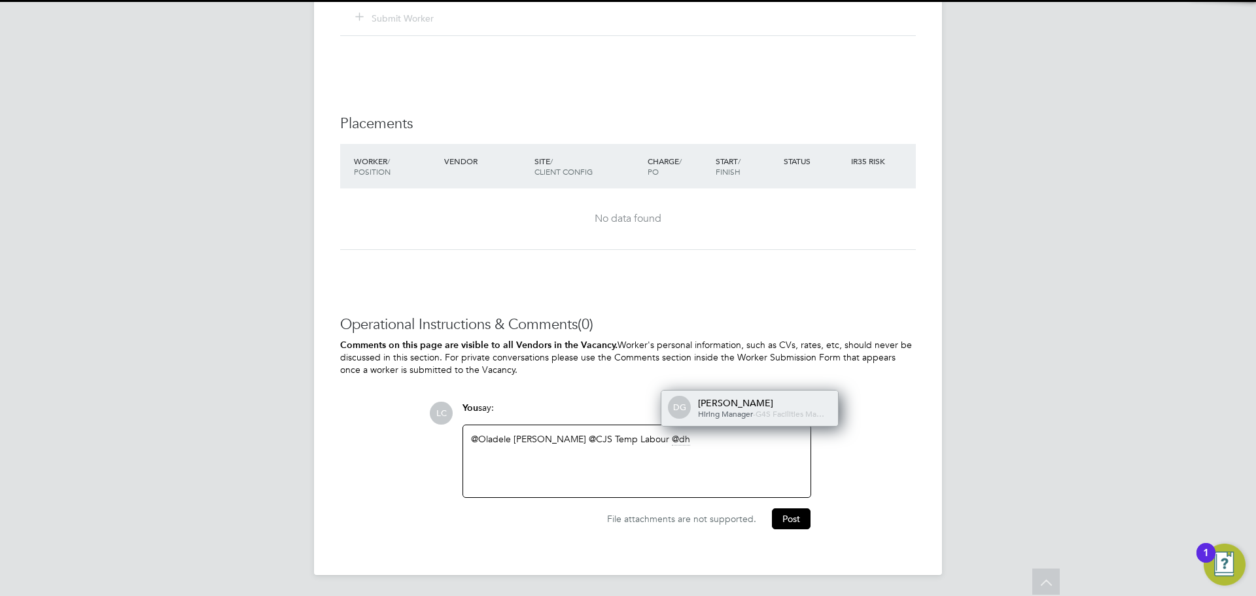 This screenshot has height=596, width=1256. Describe the element at coordinates (681, 439) in the screenshot. I see `span: dh` at that location.